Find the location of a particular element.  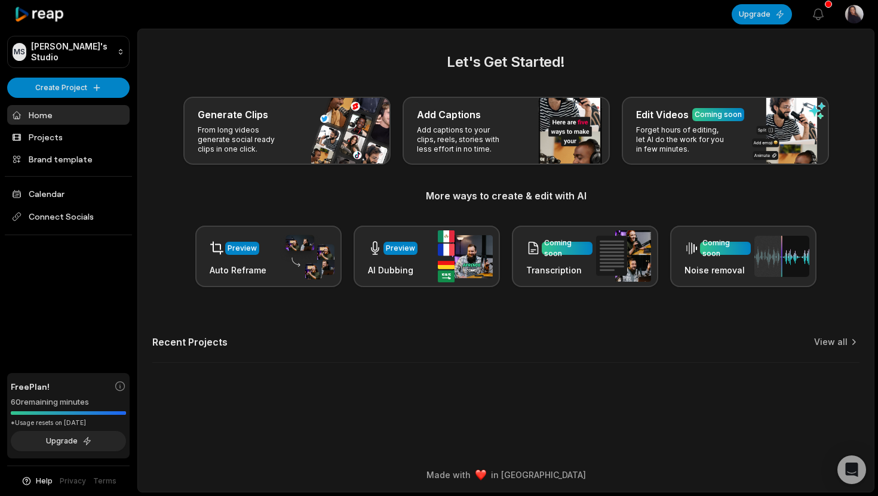

div: MS is located at coordinates (19, 52).